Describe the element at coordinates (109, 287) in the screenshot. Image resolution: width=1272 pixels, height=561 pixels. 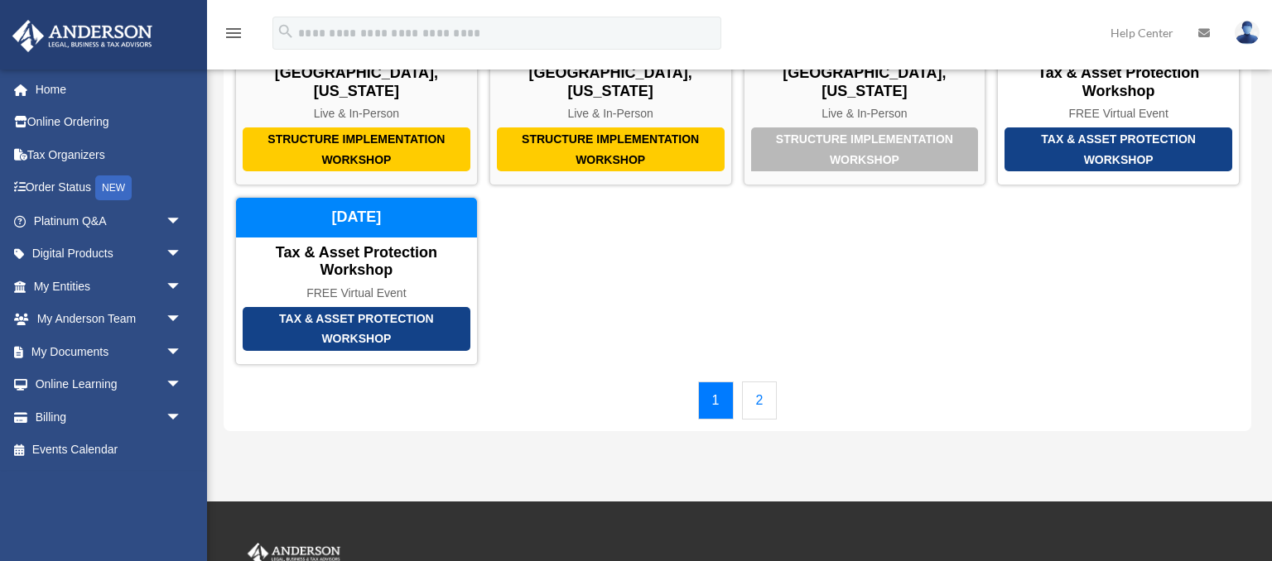
I see `a: My Entitiesarrow_drop_down` at that location.